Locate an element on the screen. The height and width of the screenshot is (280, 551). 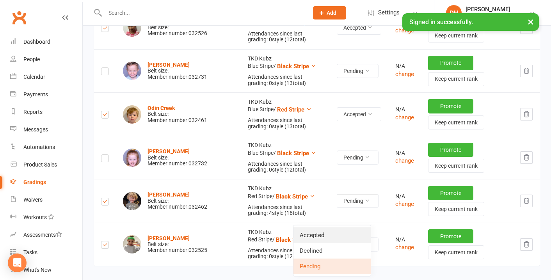
a: Tasks is located at coordinates (46, 253).